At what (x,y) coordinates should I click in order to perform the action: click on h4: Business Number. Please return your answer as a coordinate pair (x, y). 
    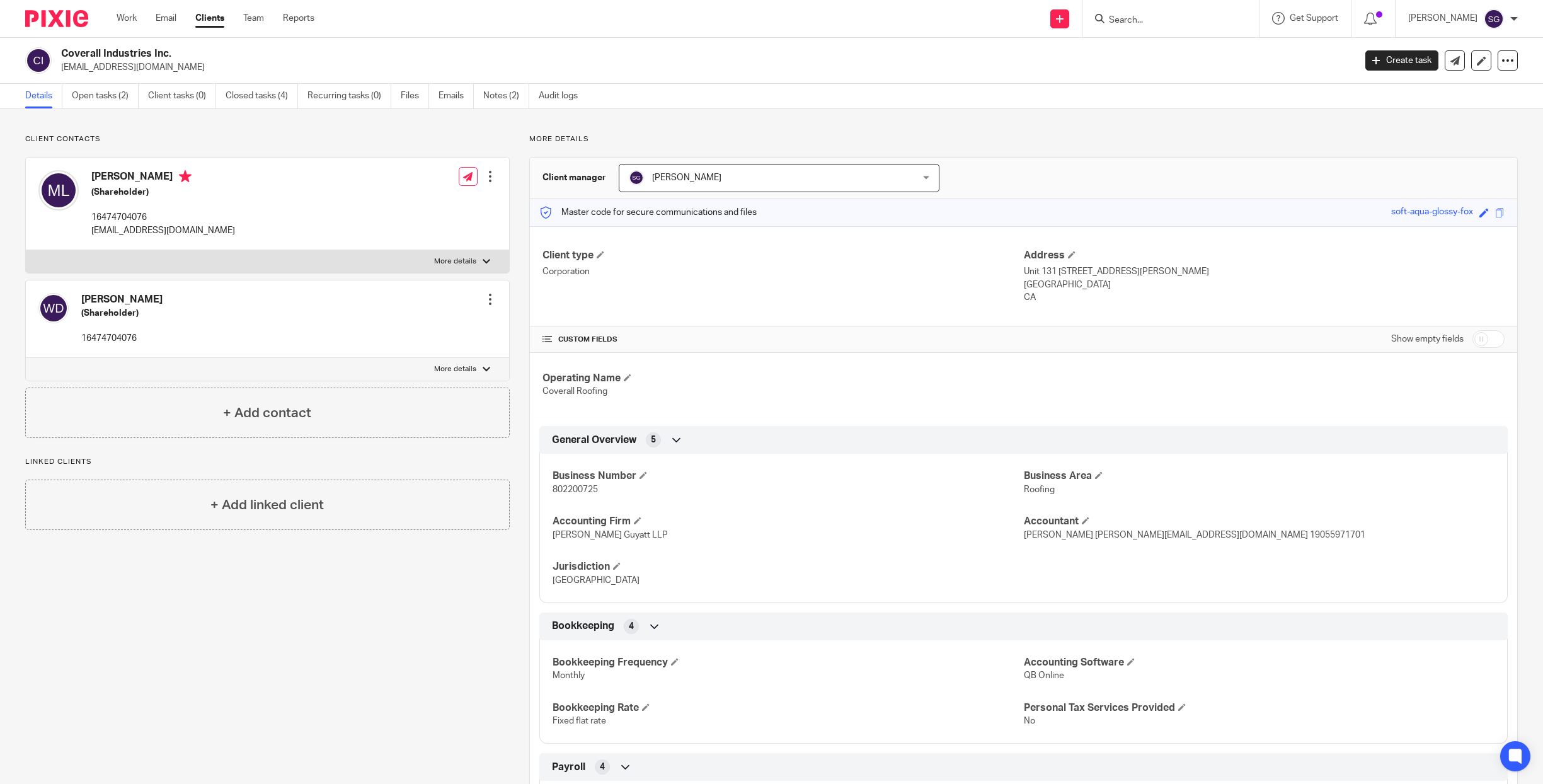
    Looking at the image, I should click on (788, 476).